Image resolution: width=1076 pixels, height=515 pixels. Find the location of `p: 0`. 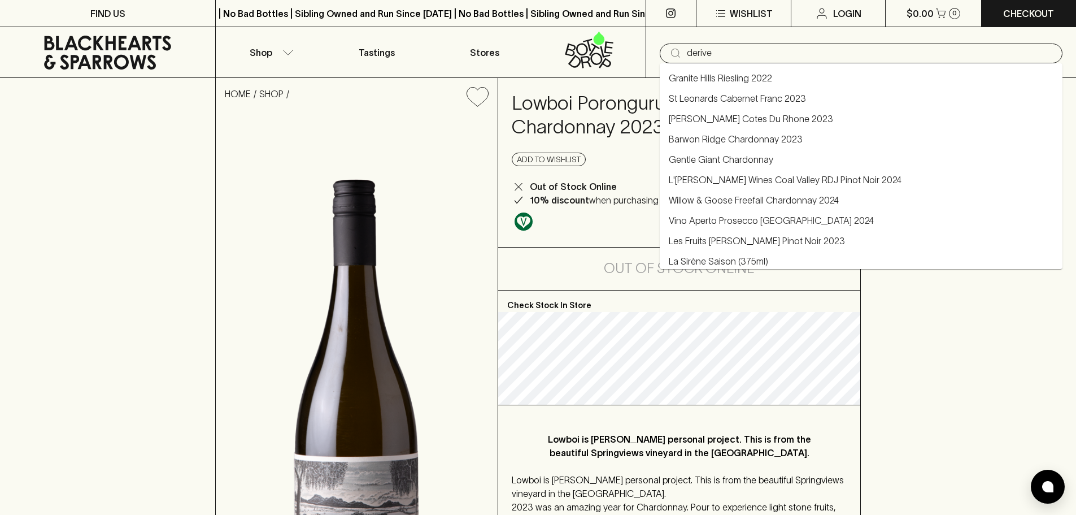

p: 0 is located at coordinates (955, 13).